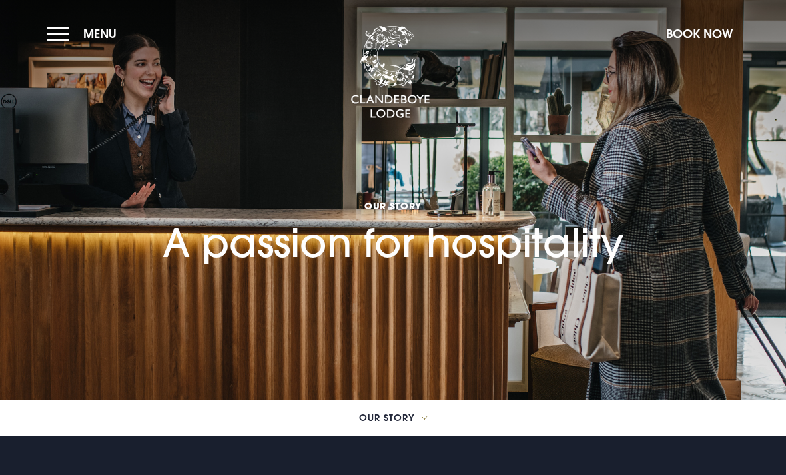 The height and width of the screenshot is (475, 786). Describe the element at coordinates (393, 203) in the screenshot. I see `h1: A passion for hospitality` at that location.